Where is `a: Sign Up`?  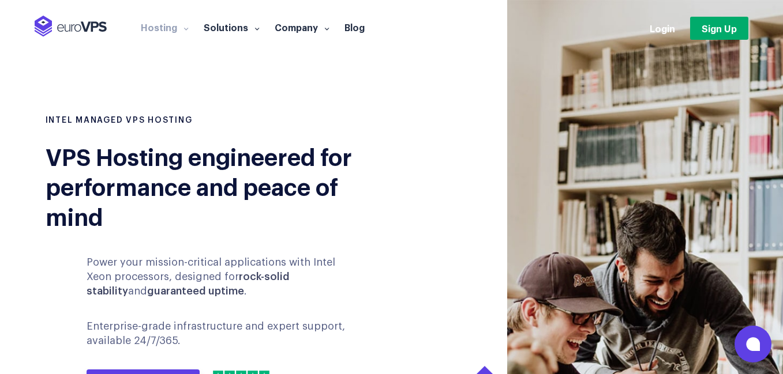 a: Sign Up is located at coordinates (719, 28).